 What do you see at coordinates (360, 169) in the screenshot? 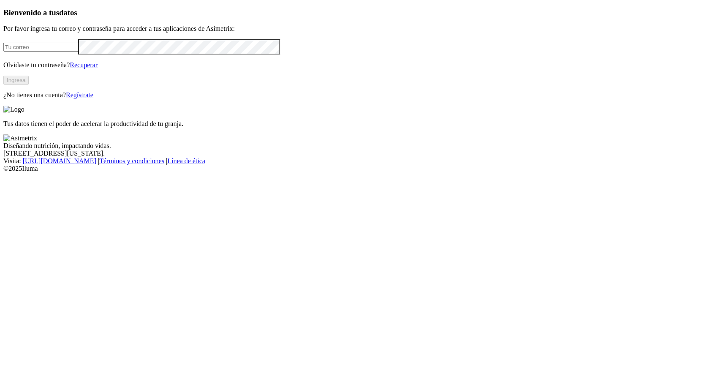
I see `div: © 2025 Iluma` at bounding box center [360, 169].